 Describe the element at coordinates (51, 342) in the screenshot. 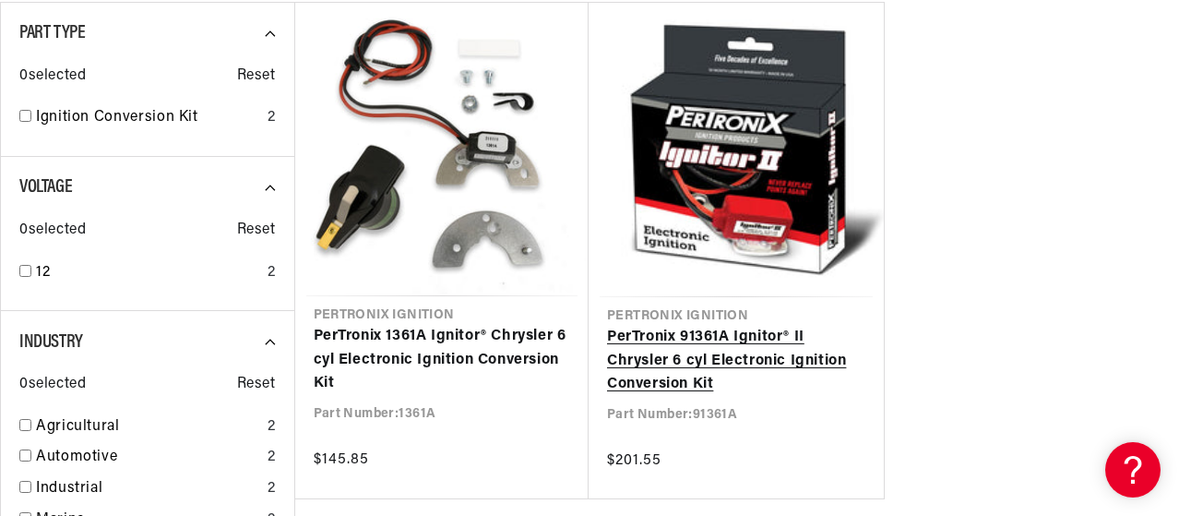

I see `span: Industry` at that location.